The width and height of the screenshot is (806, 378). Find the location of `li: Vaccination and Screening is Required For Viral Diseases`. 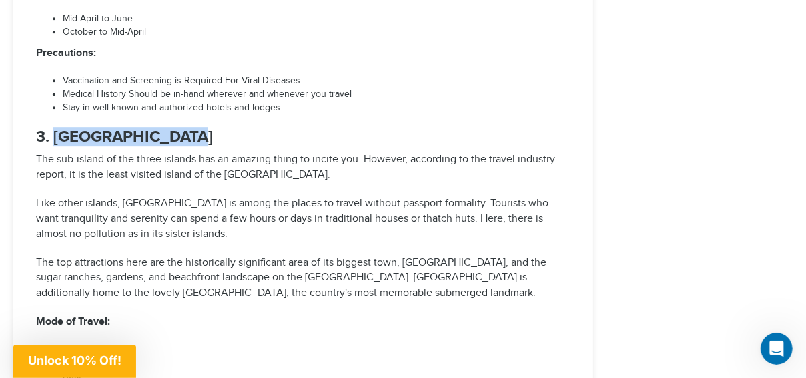

li: Vaccination and Screening is Required For Viral Diseases is located at coordinates (316, 81).